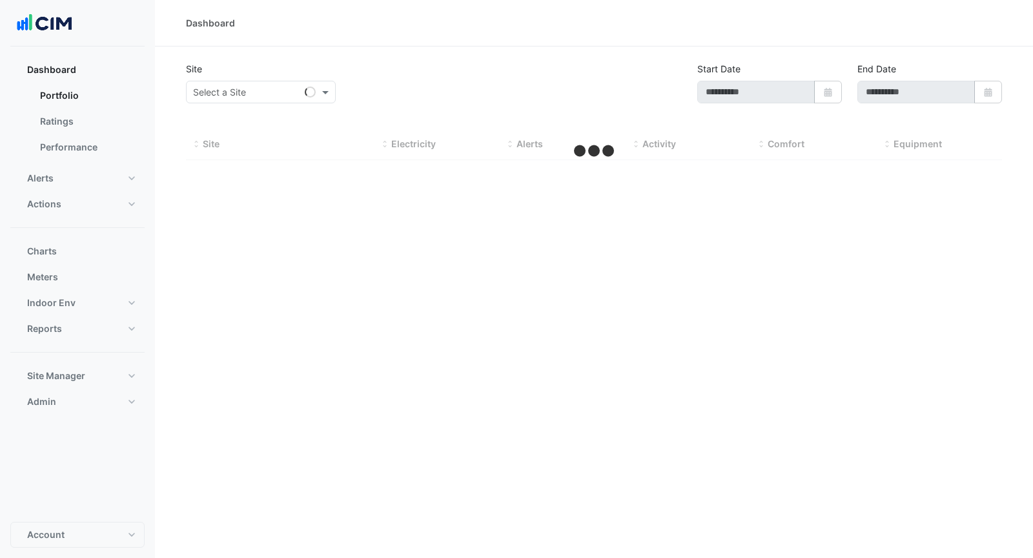 Image resolution: width=1033 pixels, height=558 pixels. What do you see at coordinates (41, 401) in the screenshot?
I see `span: Admin` at bounding box center [41, 401].